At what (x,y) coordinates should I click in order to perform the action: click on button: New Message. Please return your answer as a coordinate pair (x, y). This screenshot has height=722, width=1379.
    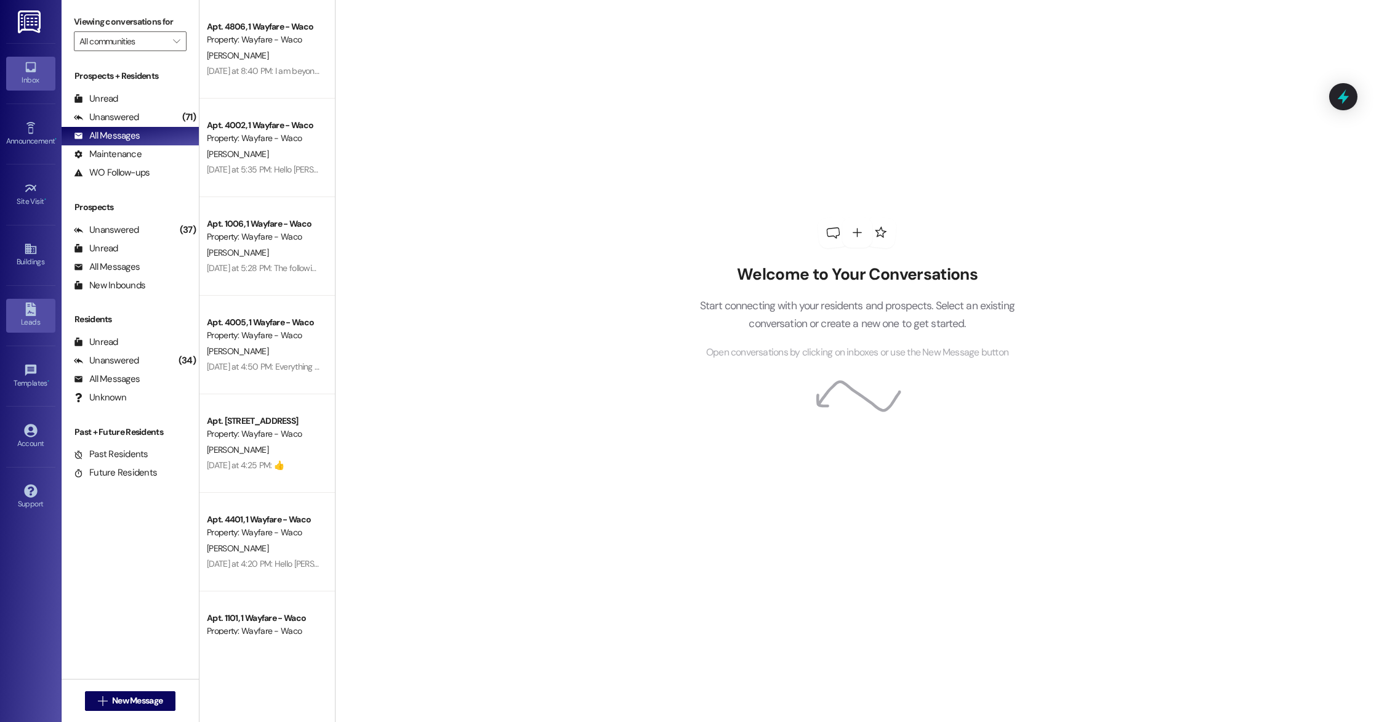
    Looking at the image, I should click on (131, 701).